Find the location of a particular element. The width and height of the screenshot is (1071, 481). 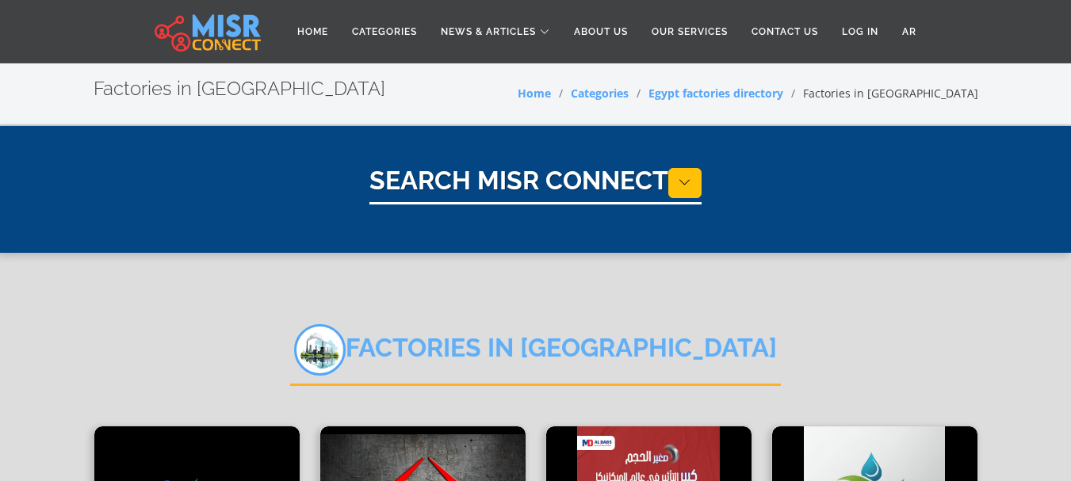

h1: Search Misr Connect is located at coordinates (535, 185).